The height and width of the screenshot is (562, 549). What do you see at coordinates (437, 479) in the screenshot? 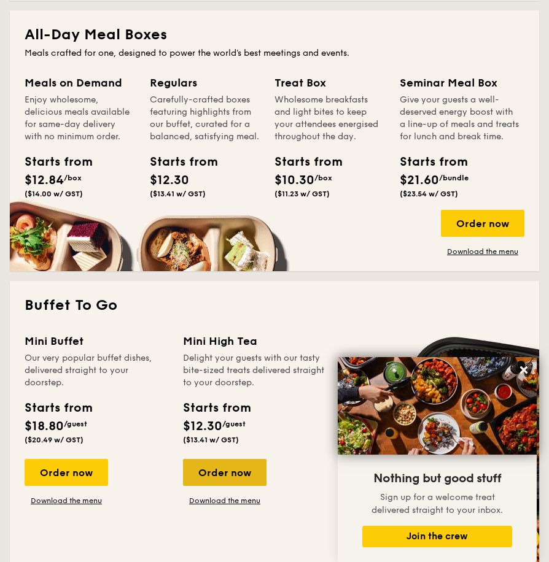
I see `span: Nothing but good stuff` at bounding box center [437, 479].